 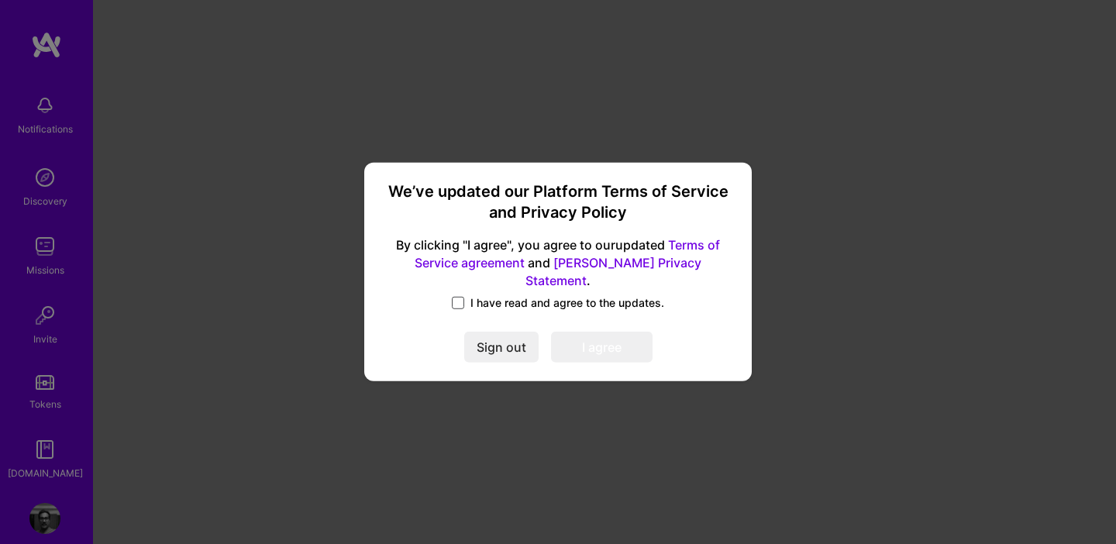 I want to click on h3: We’ve updated our Platform Terms of Service and Privacy Policy, so click(x=558, y=202).